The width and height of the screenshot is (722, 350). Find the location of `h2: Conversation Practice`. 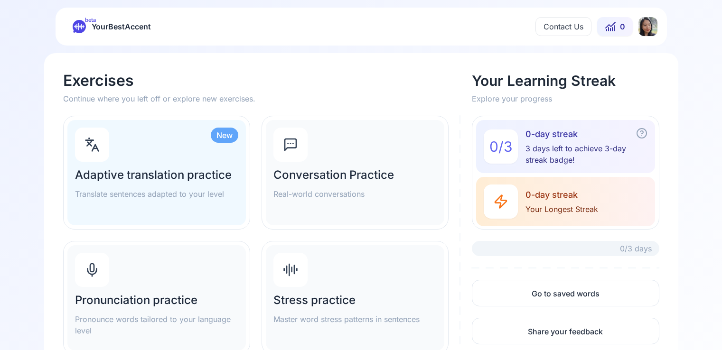

h2: Conversation Practice is located at coordinates (355, 175).